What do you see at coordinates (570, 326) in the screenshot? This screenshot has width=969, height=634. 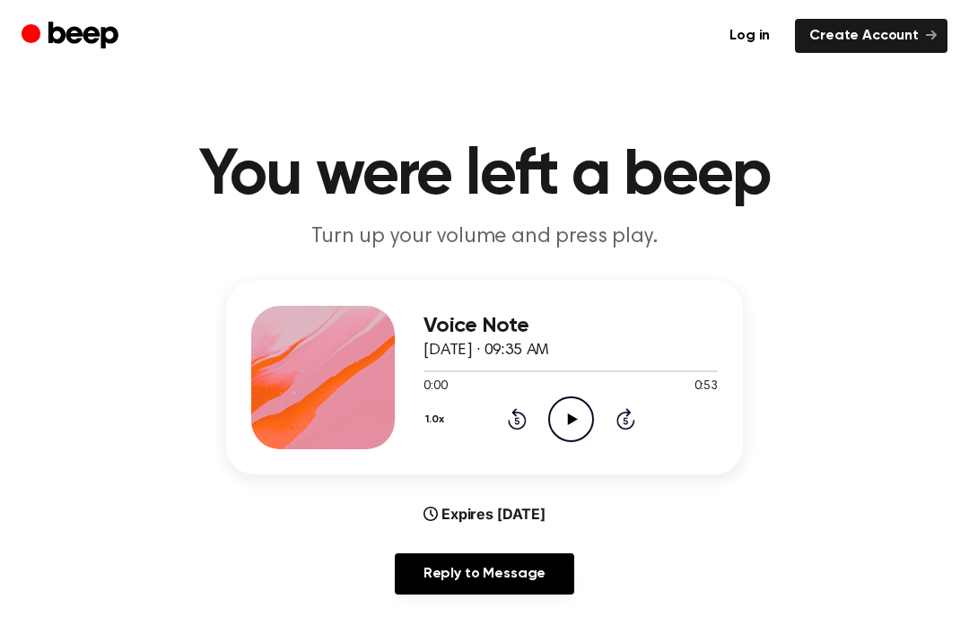 I see `h3: Voice Note` at bounding box center [570, 326].